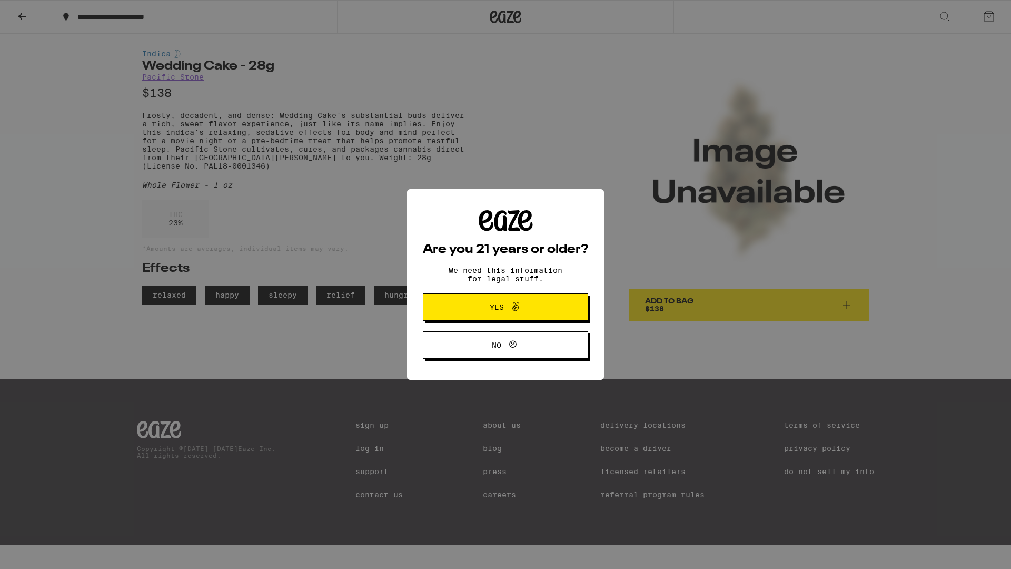 The height and width of the screenshot is (569, 1011). What do you see at coordinates (506, 345) in the screenshot?
I see `button: No` at bounding box center [506, 345].